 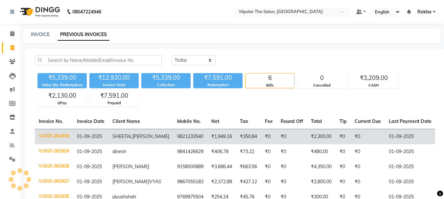 I want to click on div: Collection, so click(x=166, y=85).